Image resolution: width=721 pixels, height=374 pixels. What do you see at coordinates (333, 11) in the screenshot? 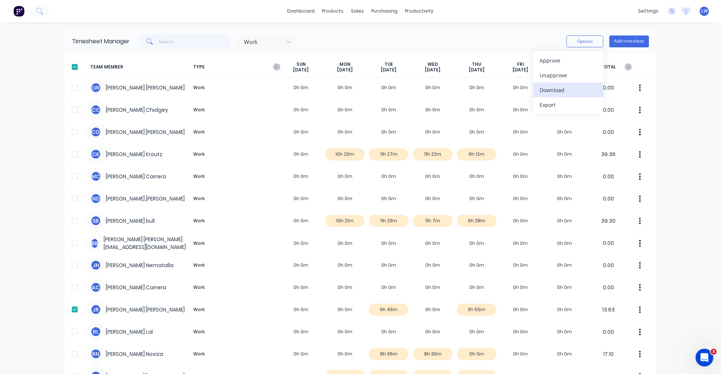
I see `div: products` at bounding box center [333, 11].